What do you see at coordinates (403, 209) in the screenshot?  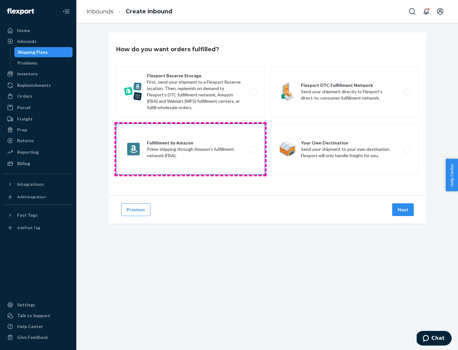 I see `button: Next` at bounding box center [403, 209].